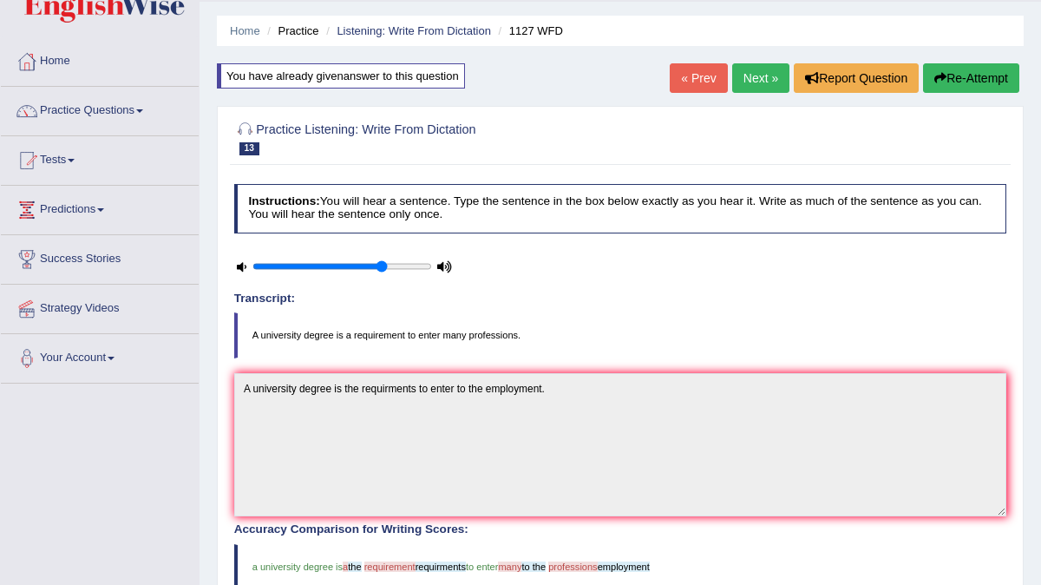 Image resolution: width=1041 pixels, height=585 pixels. I want to click on a: « Prev, so click(699, 78).